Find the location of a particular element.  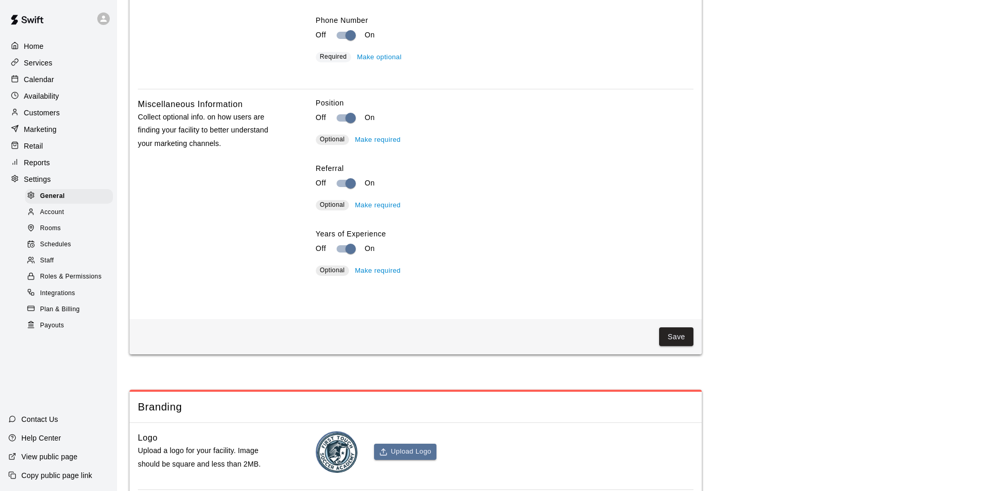

div: Plan & Billing is located at coordinates (69, 310).